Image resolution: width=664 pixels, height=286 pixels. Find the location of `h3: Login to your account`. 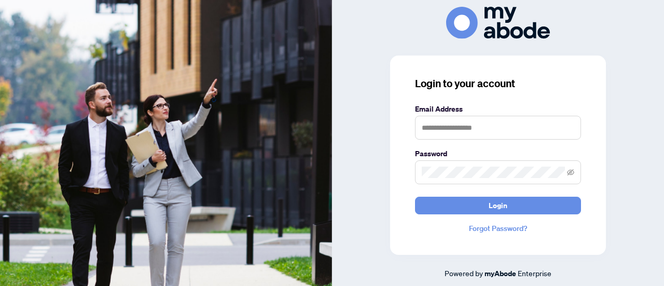

h3: Login to your account is located at coordinates (498, 84).